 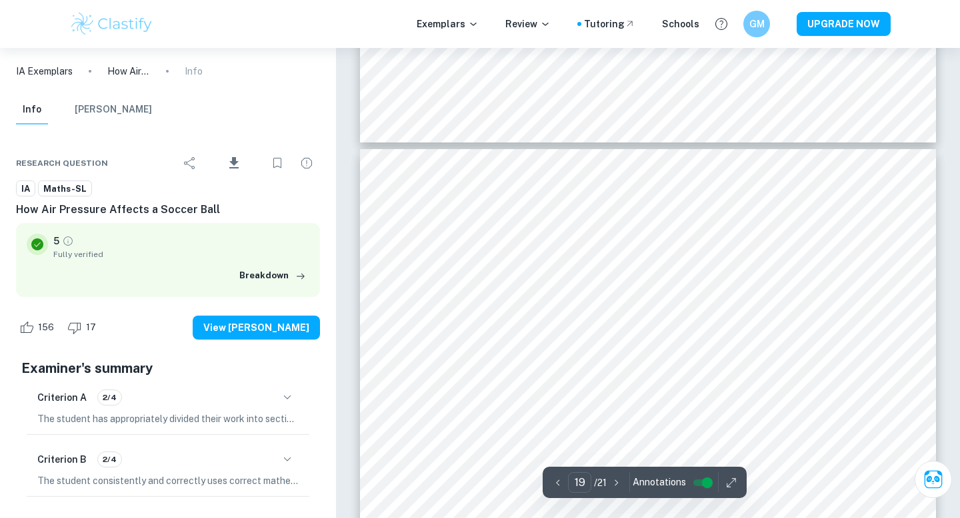 I want to click on p: Info, so click(x=193, y=71).